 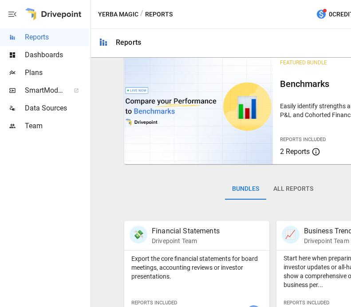 What do you see at coordinates (44, 90) in the screenshot?
I see `span: SmartModel` at bounding box center [44, 90].